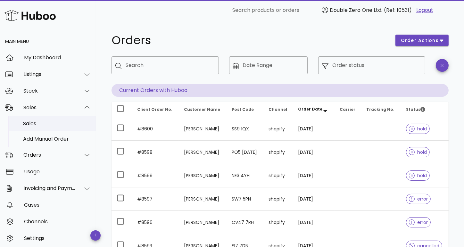  I want to click on span: Post Code, so click(243, 109).